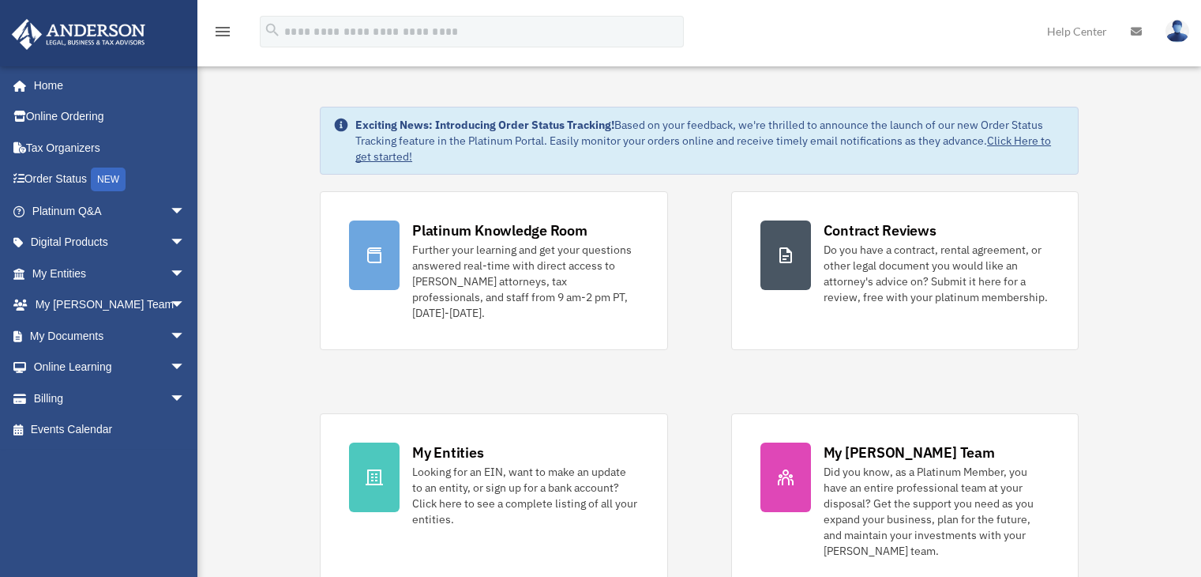 The width and height of the screenshot is (1201, 577). What do you see at coordinates (106, 85) in the screenshot?
I see `a: Home` at bounding box center [106, 85].